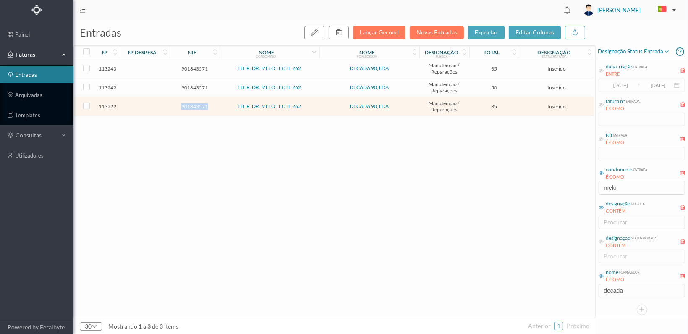 This screenshot has width=688, height=334. I want to click on span: entradas, so click(100, 32).